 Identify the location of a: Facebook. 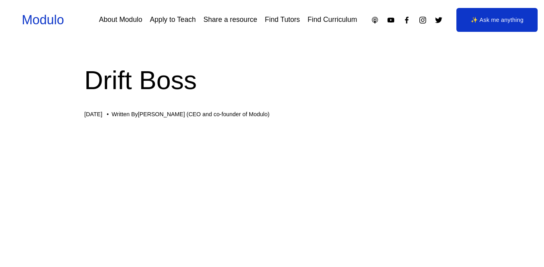
(406, 20).